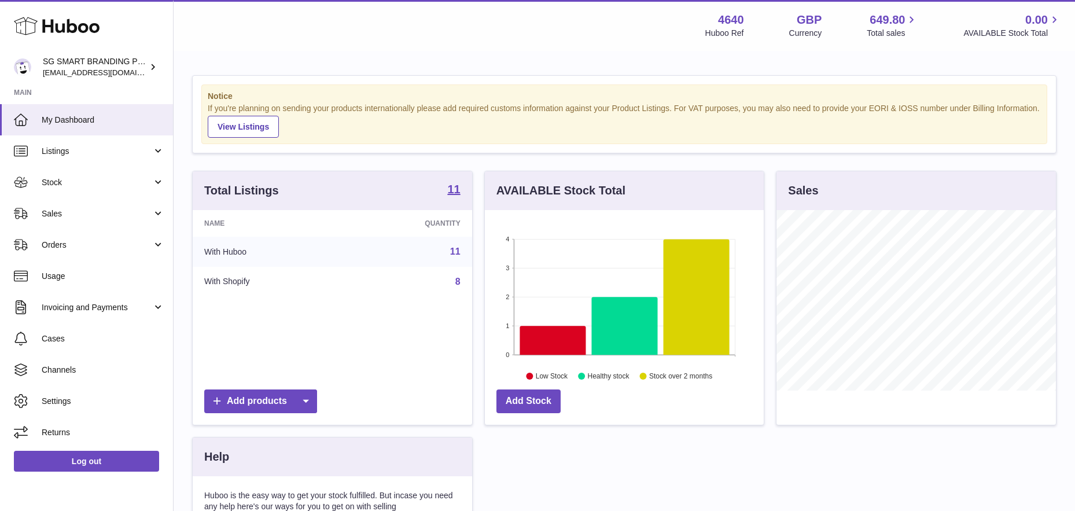  What do you see at coordinates (268, 223) in the screenshot?
I see `th: Name` at bounding box center [268, 223].